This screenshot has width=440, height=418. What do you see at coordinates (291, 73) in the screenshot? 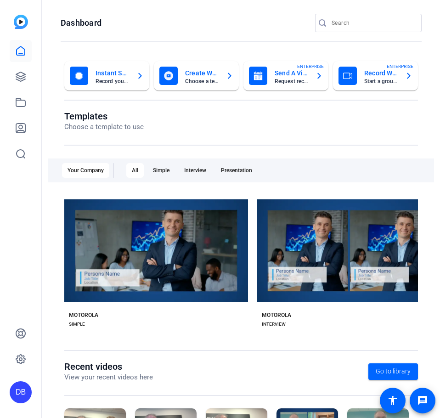
I see `mat-card-title: Send A Video Request` at bounding box center [291, 73].